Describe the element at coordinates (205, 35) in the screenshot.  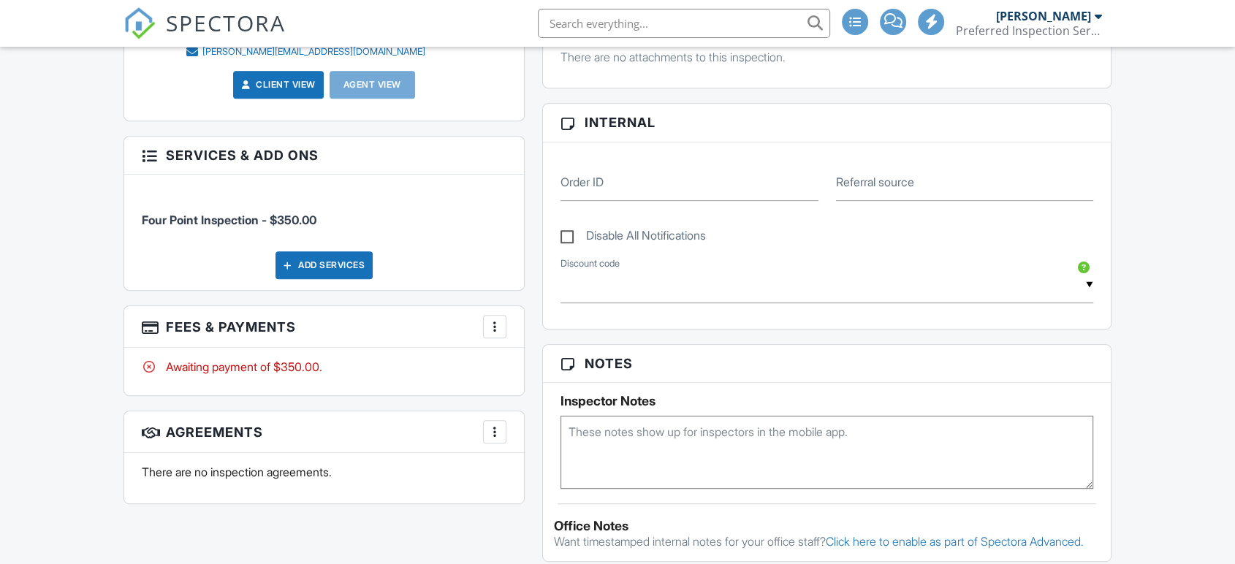
I see `a: SPECTORA` at that location.